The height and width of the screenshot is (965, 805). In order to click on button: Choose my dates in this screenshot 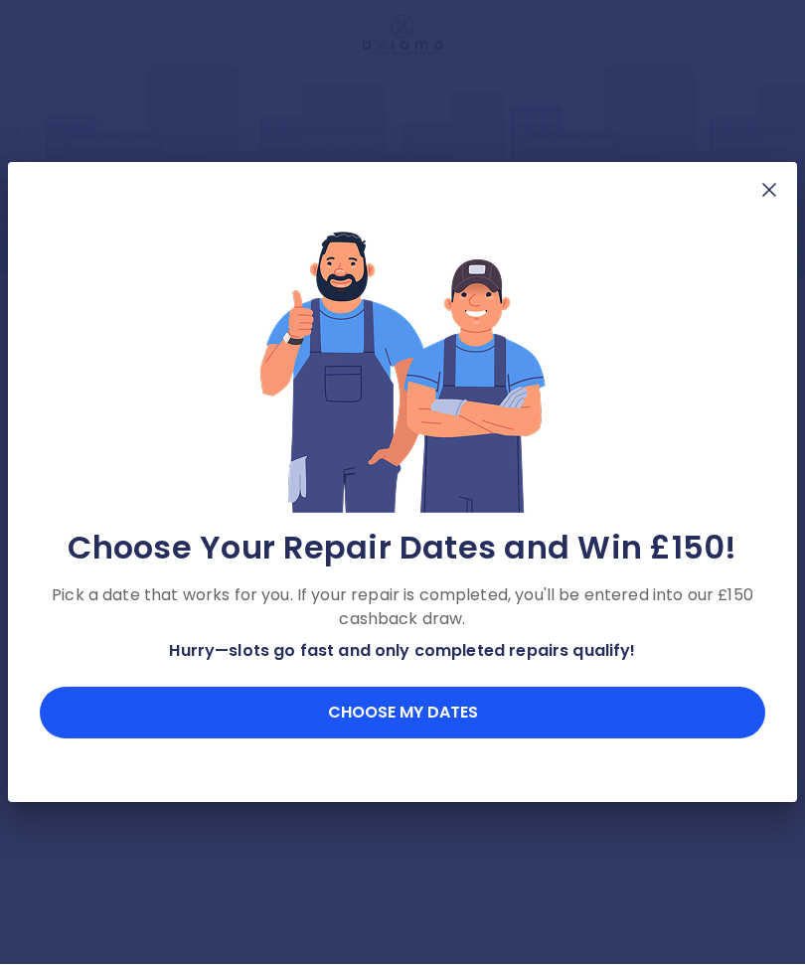, I will do `click(402, 713)`.